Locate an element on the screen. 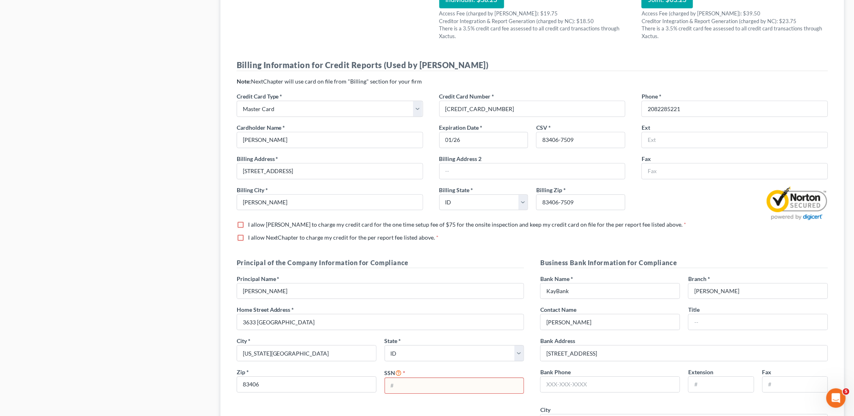 The height and width of the screenshot is (416, 854). input: Enter cardholder name... is located at coordinates (330, 140).